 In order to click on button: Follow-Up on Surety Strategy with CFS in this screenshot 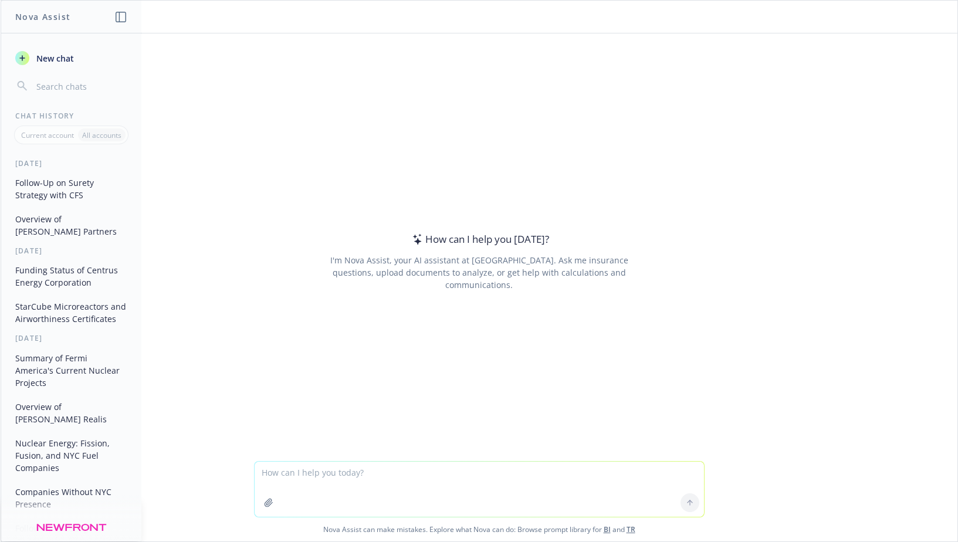, I will do `click(71, 189)`.